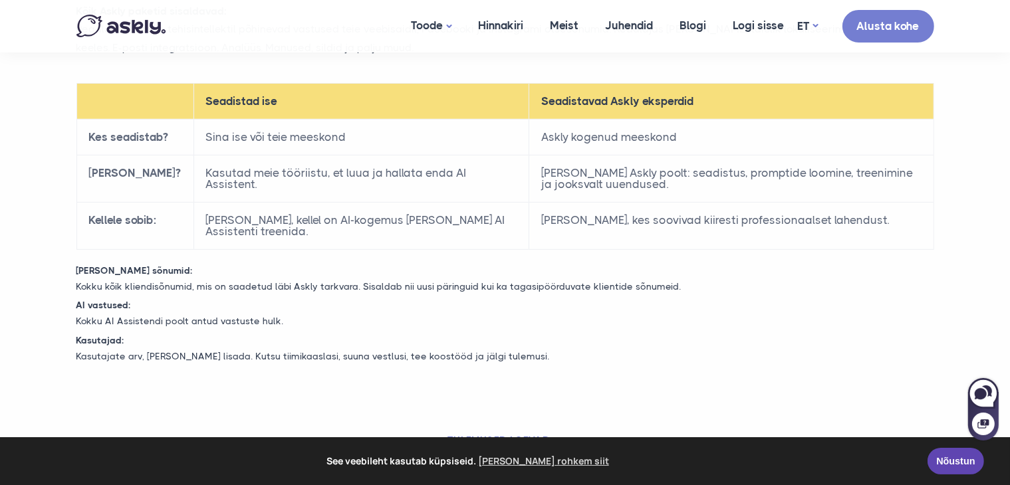  Describe the element at coordinates (361, 101) in the screenshot. I see `th: Seadistad ise` at that location.